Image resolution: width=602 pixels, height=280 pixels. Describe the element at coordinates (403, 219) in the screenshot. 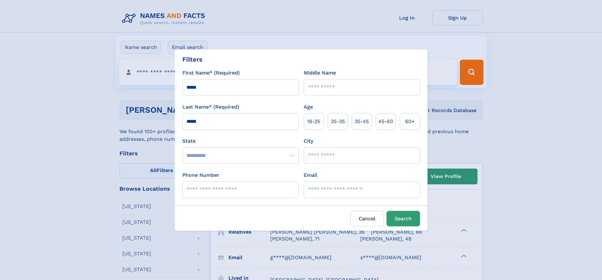

I see `button: Search` at that location.